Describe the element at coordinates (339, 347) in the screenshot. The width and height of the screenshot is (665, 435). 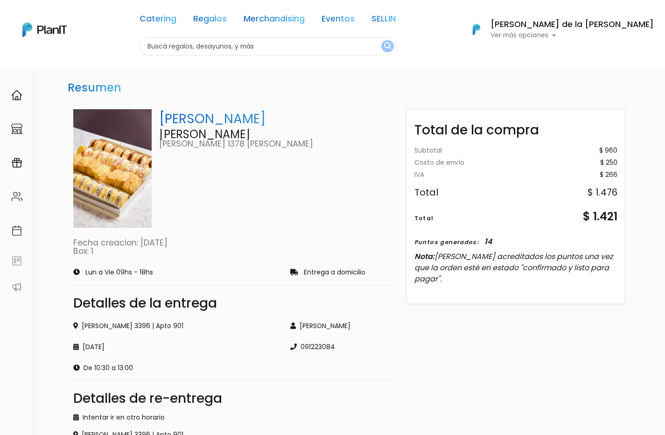
I see `div: 091223084` at that location.